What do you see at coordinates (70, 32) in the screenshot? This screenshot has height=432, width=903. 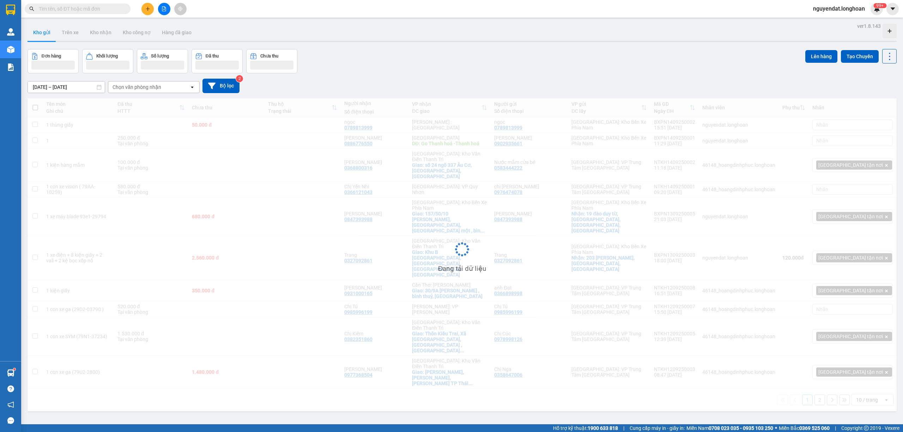 I see `button: Trên xe` at bounding box center [70, 32].